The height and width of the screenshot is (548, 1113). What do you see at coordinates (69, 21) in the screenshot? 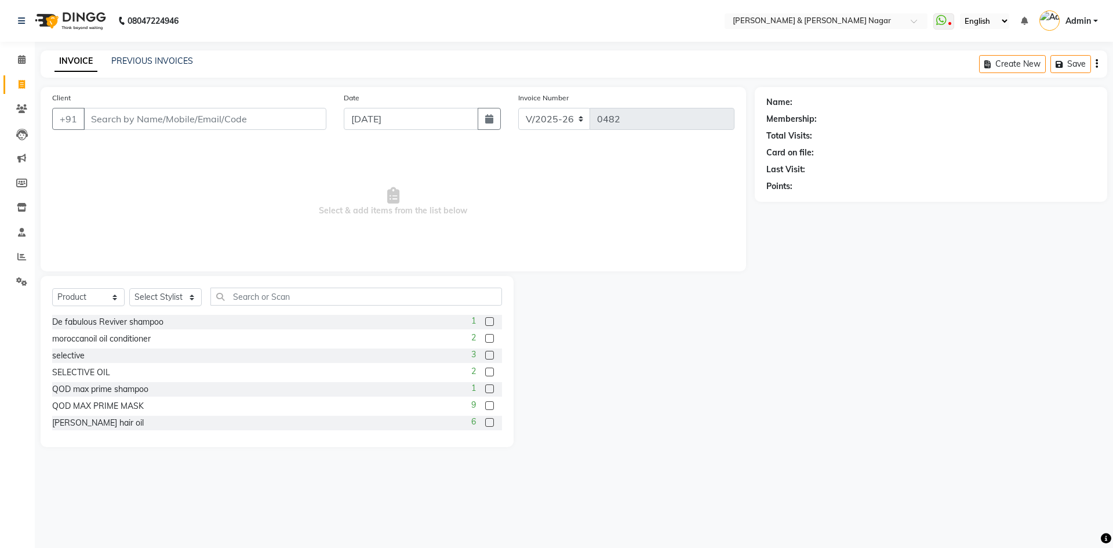
I see `img: logo` at bounding box center [69, 21].